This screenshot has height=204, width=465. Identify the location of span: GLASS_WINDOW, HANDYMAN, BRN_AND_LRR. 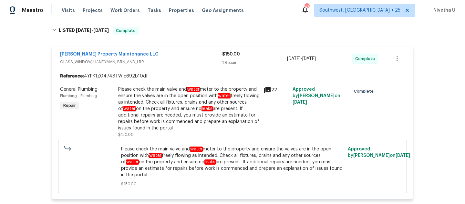
(141, 62).